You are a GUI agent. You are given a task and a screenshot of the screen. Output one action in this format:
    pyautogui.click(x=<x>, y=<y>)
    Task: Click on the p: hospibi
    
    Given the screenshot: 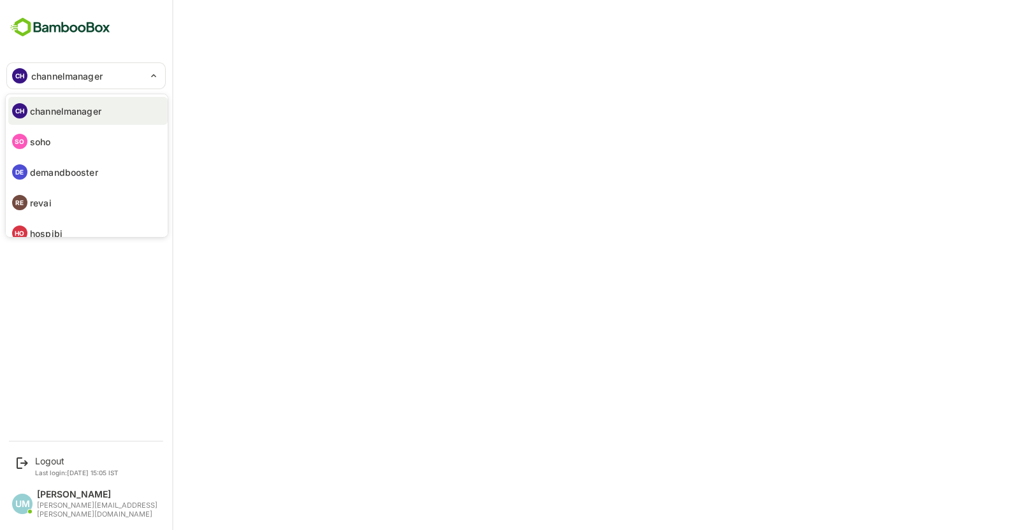 What is the action you would take?
    pyautogui.click(x=46, y=233)
    